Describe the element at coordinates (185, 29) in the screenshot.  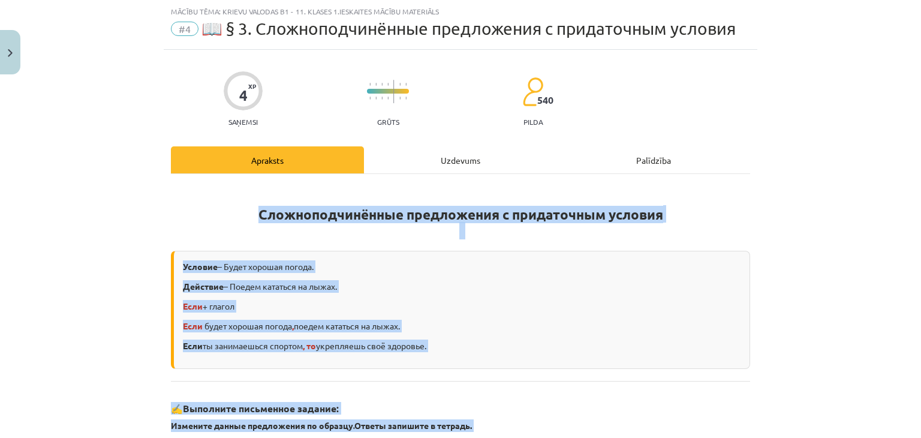
I see `span: #4` at that location.